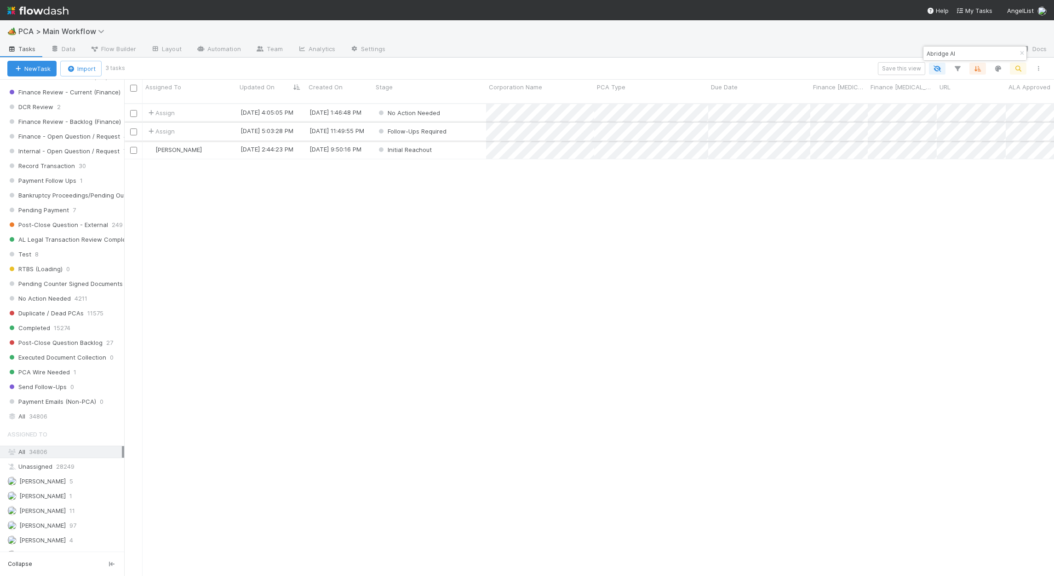  Describe the element at coordinates (725, 87) in the screenshot. I see `span: Due Date` at that location.